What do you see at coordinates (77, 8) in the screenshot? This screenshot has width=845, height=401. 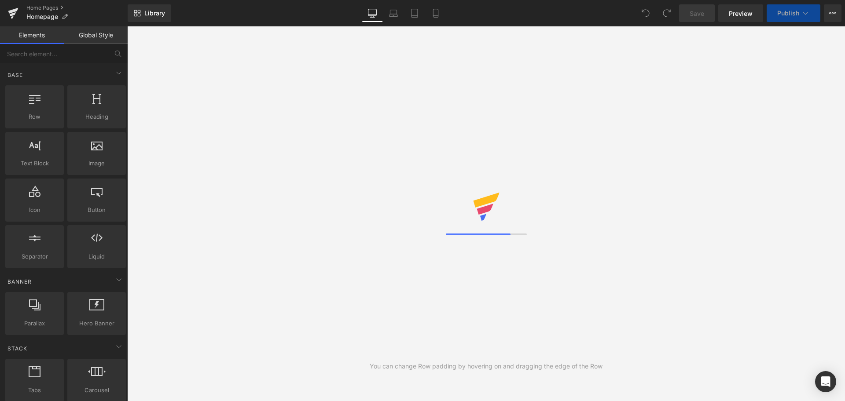 I see `a: Home Pages` at bounding box center [77, 8].